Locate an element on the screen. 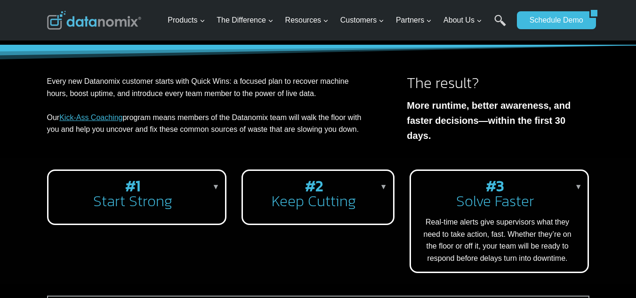  span: Customers is located at coordinates (362, 20).